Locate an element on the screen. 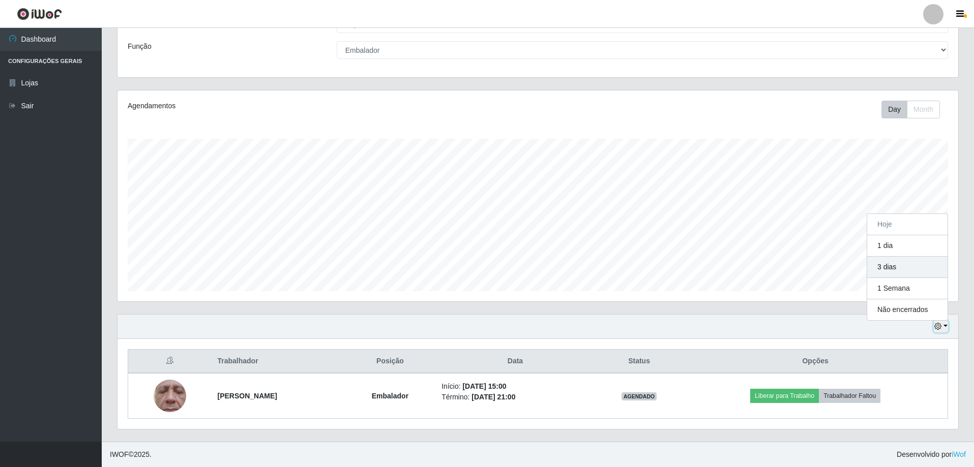 The width and height of the screenshot is (974, 467). button: 3 dias is located at coordinates (907, 267).